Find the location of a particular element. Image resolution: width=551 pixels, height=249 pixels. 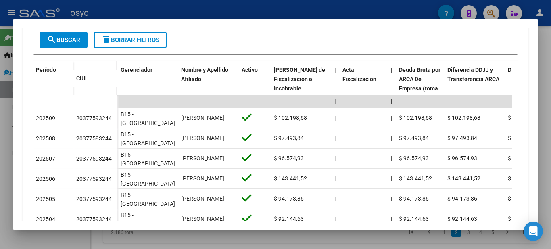

span: DJ Total is located at coordinates (518, 70).